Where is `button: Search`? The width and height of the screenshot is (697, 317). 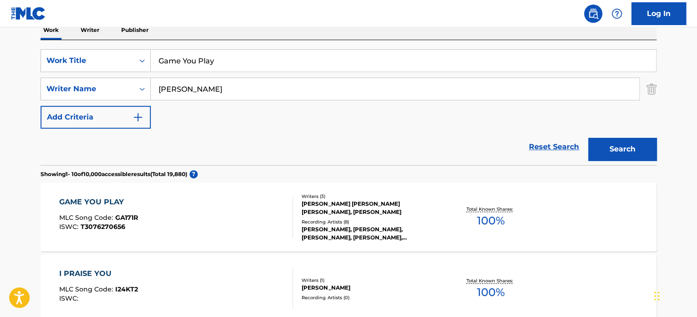
button: Search is located at coordinates (622, 149).